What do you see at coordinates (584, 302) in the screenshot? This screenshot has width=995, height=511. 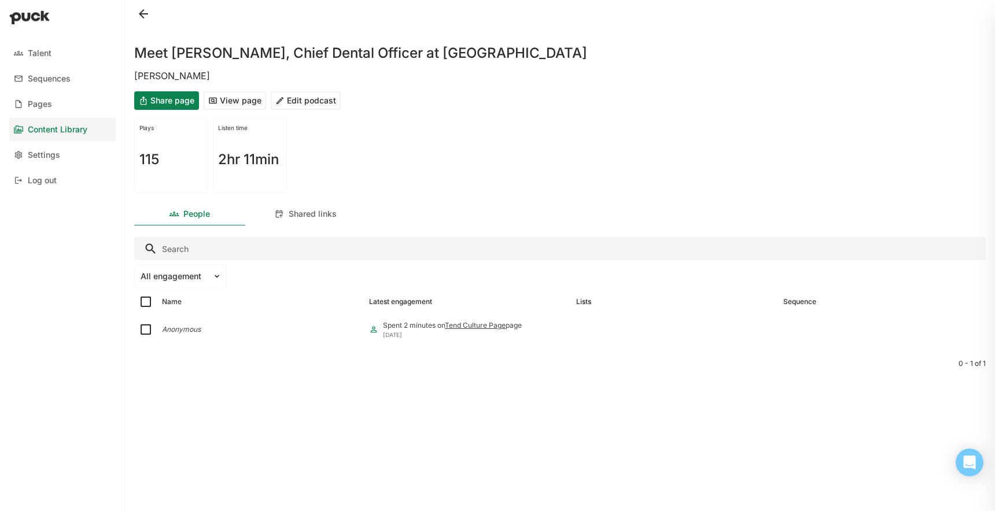 I see `div: Lists` at bounding box center [584, 302].